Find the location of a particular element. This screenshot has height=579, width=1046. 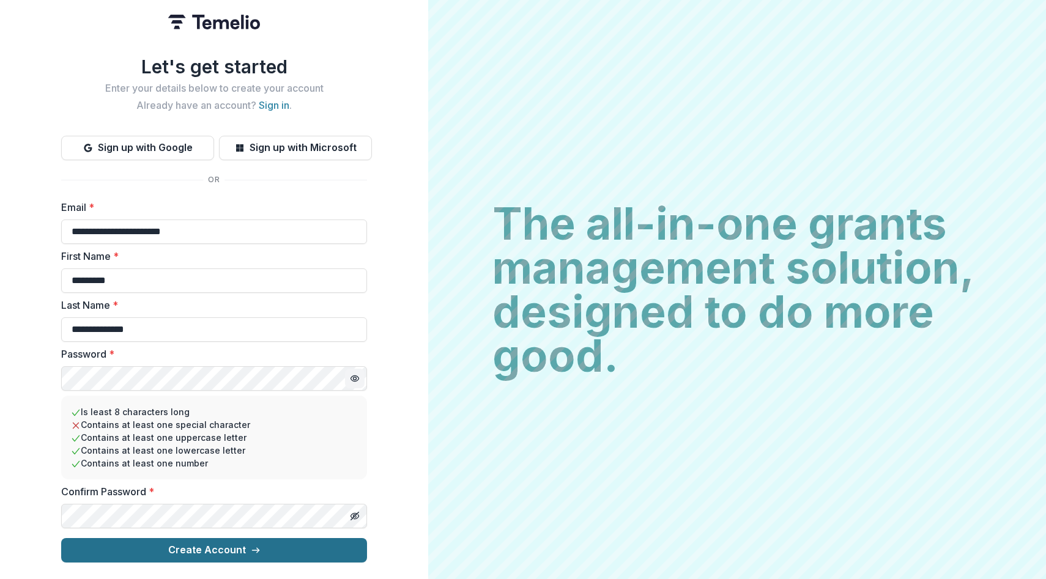

label: Password is located at coordinates (210, 354).